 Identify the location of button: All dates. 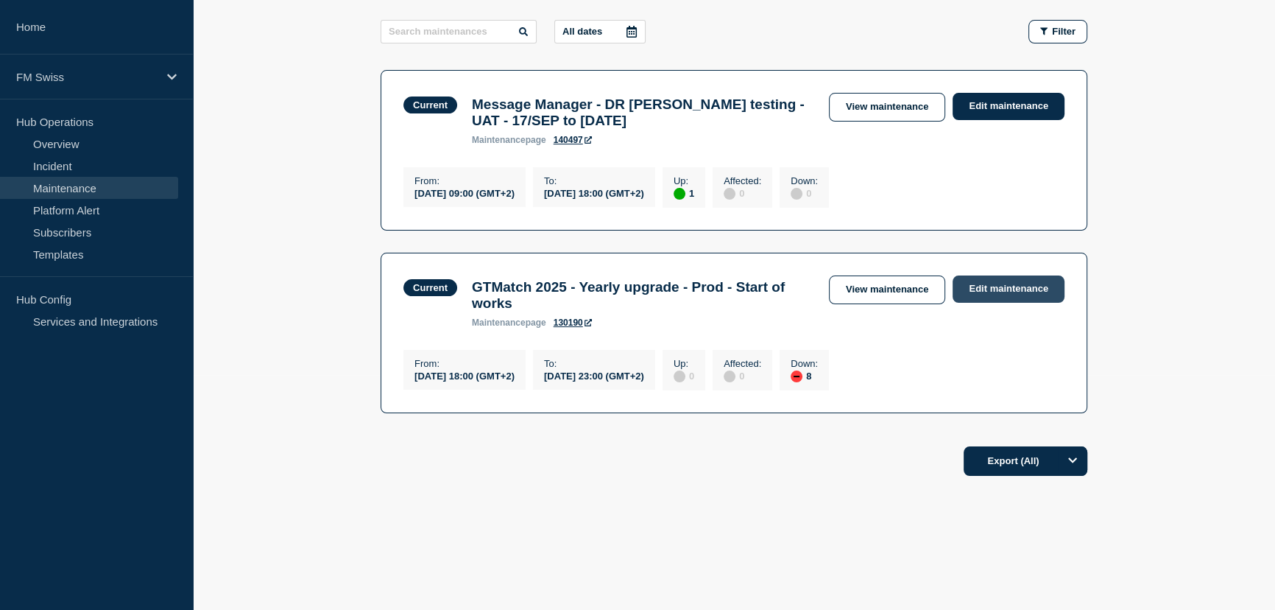
(600, 32).